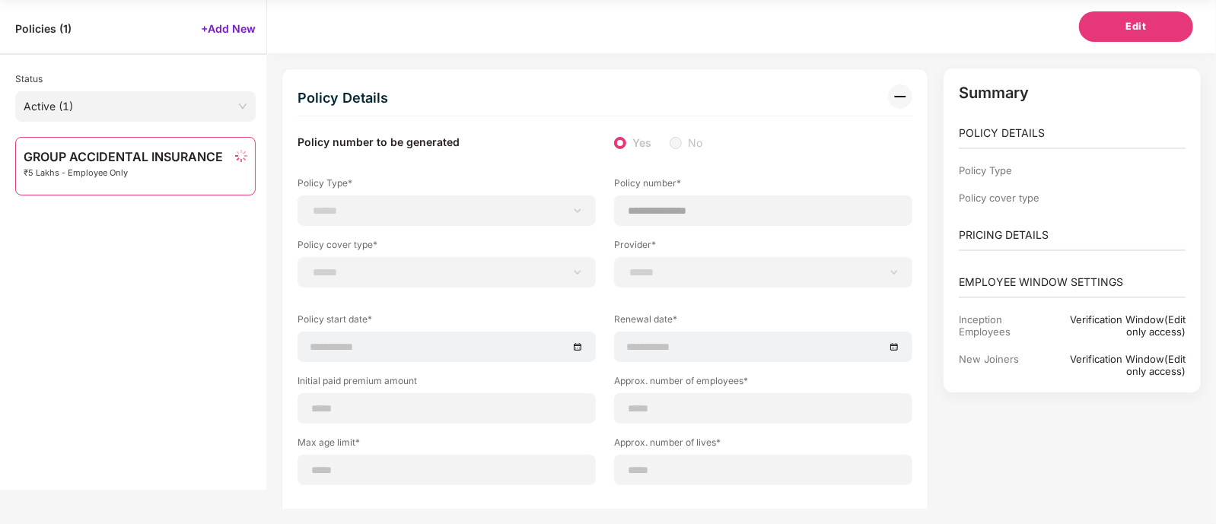 The width and height of the screenshot is (1216, 524). I want to click on label: Policy number to be generated, so click(378, 143).